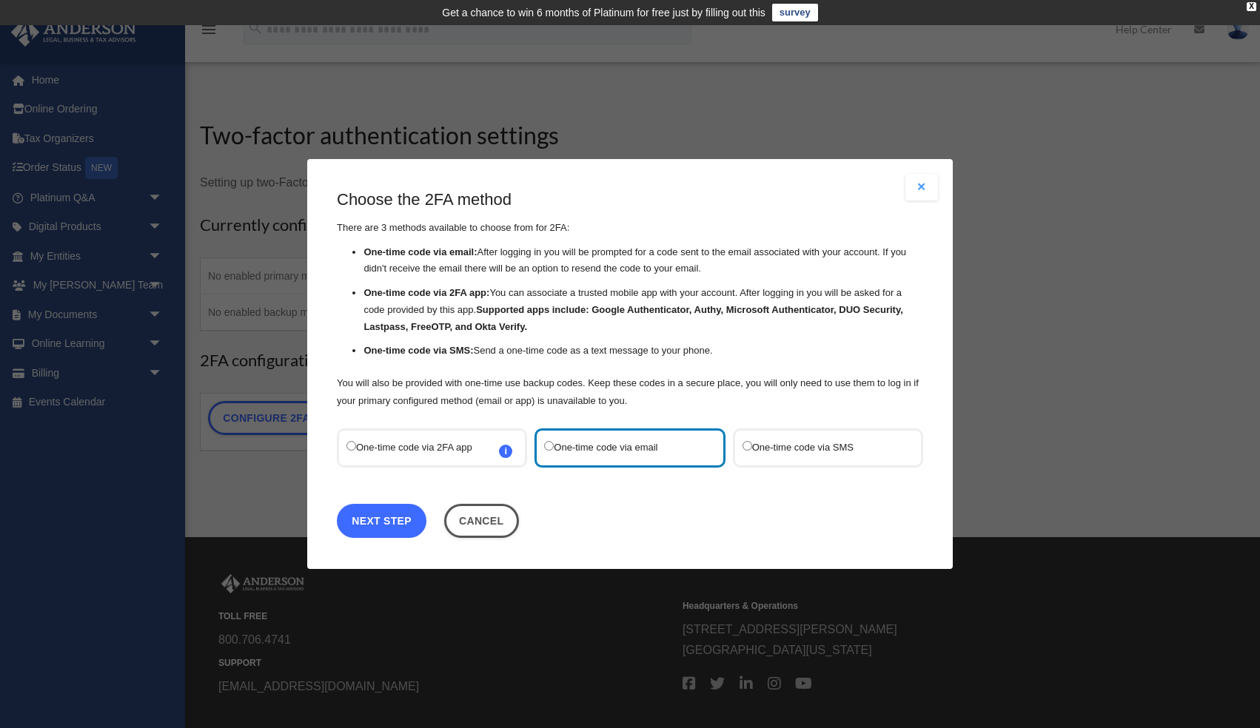  Describe the element at coordinates (922, 187) in the screenshot. I see `button: Close modal` at that location.